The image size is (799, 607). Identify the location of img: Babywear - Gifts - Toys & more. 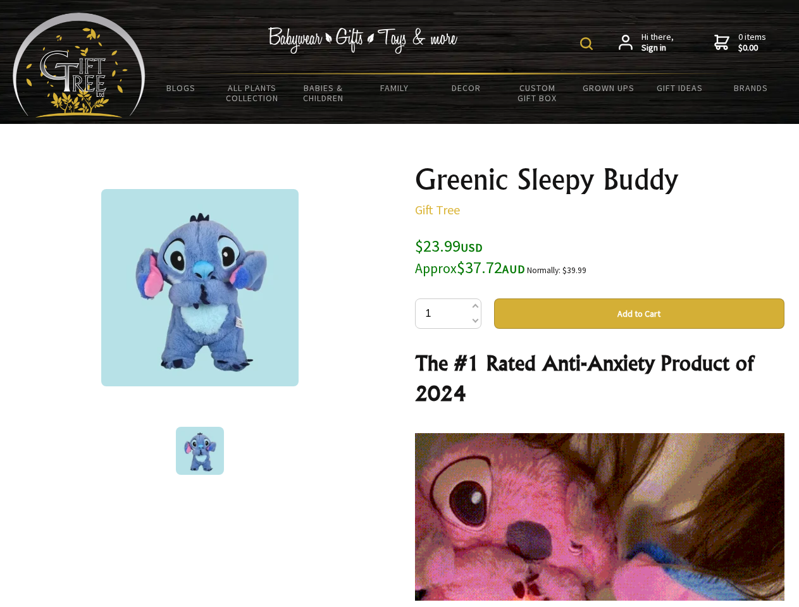
(363, 40).